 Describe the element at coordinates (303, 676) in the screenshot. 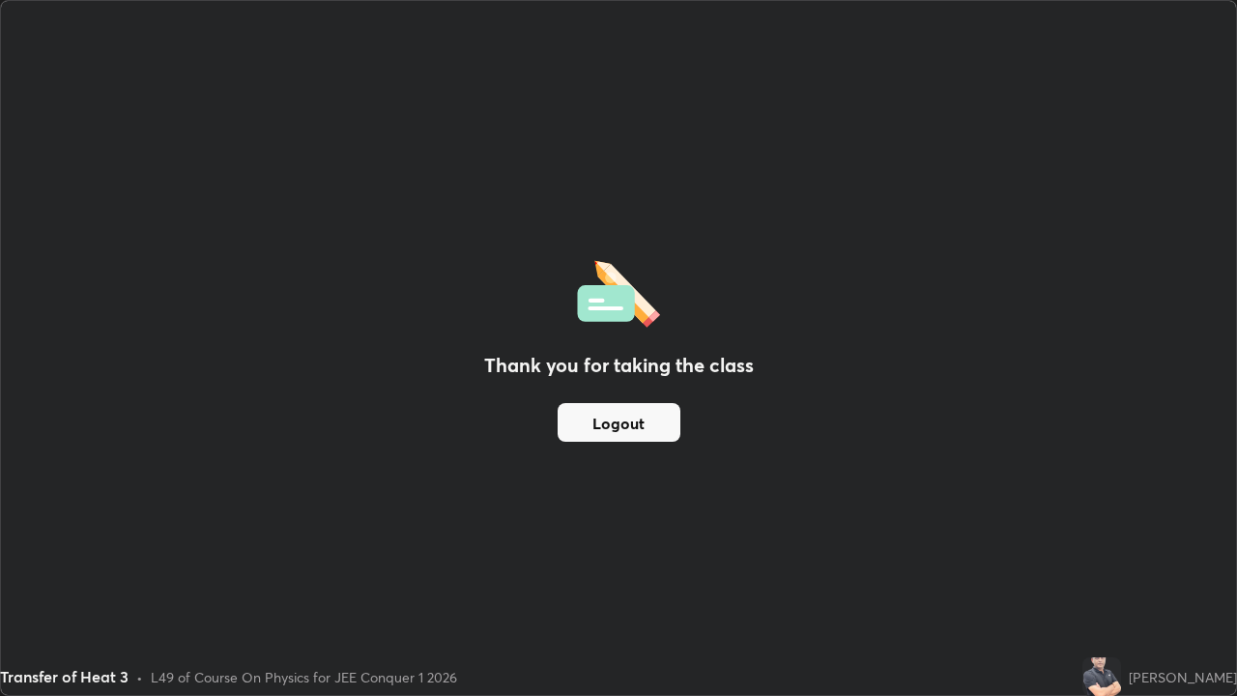

I see `div: L49 of Course On Physics for JEE Conquer 1 2026` at that location.